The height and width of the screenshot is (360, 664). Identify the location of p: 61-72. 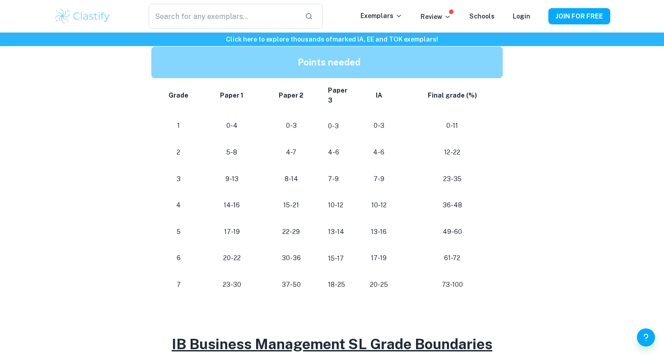
(452, 258).